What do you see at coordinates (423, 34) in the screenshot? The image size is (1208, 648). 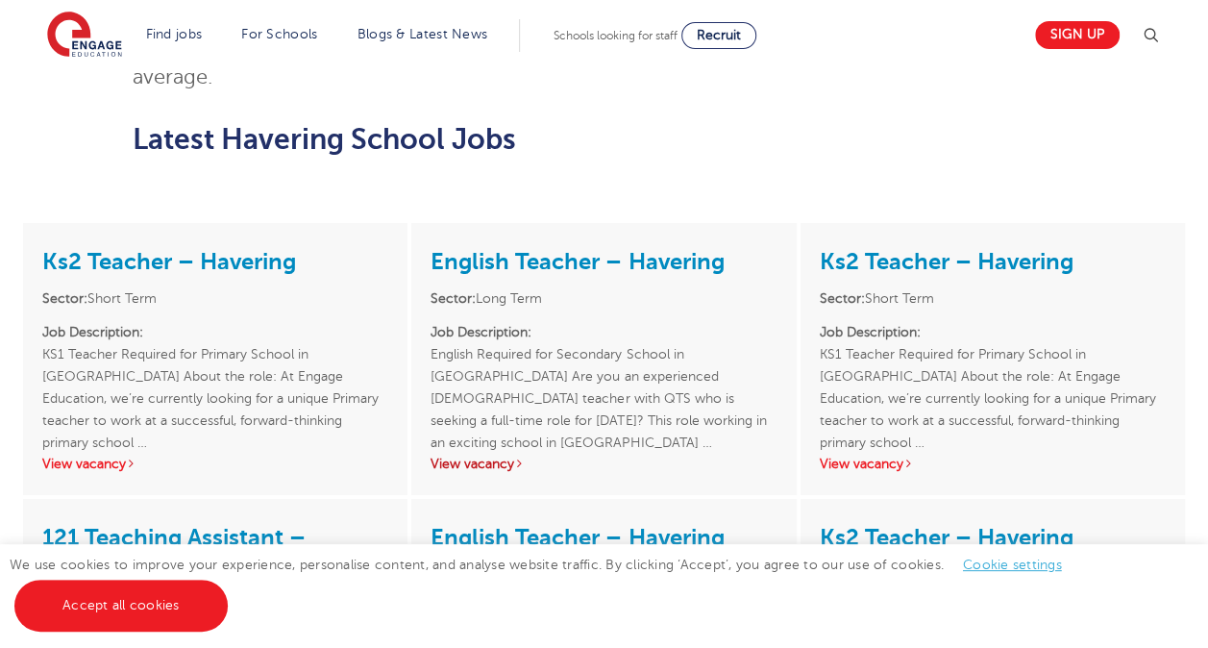 I see `a: Blogs & Latest News` at bounding box center [423, 34].